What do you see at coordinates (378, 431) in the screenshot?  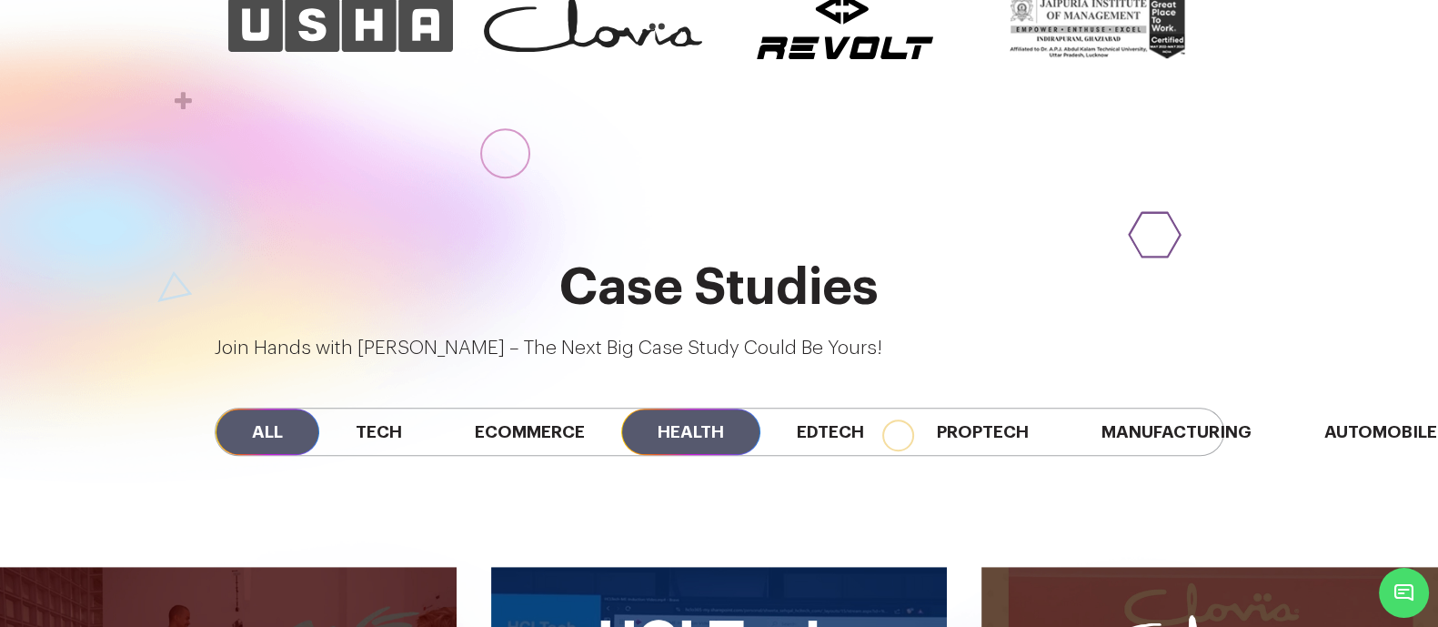 I see `span: Tech` at bounding box center [378, 431].